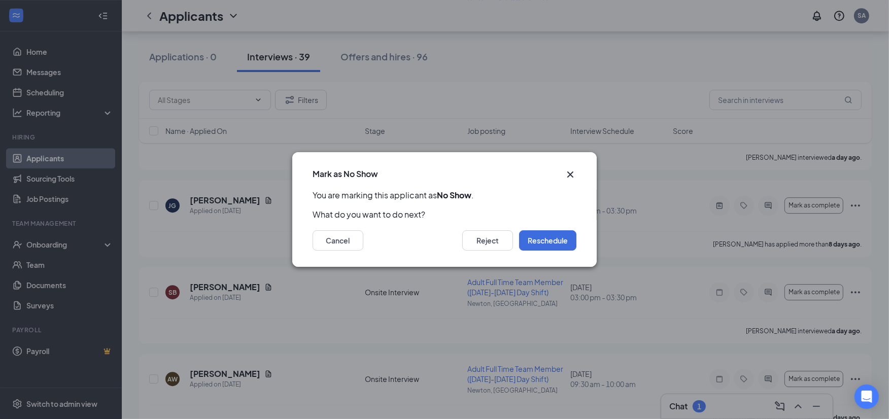  Describe the element at coordinates (548, 241) in the screenshot. I see `button: Reschedule` at that location.